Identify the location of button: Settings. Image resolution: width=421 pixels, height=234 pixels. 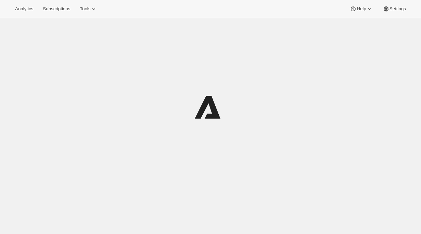
(395, 9).